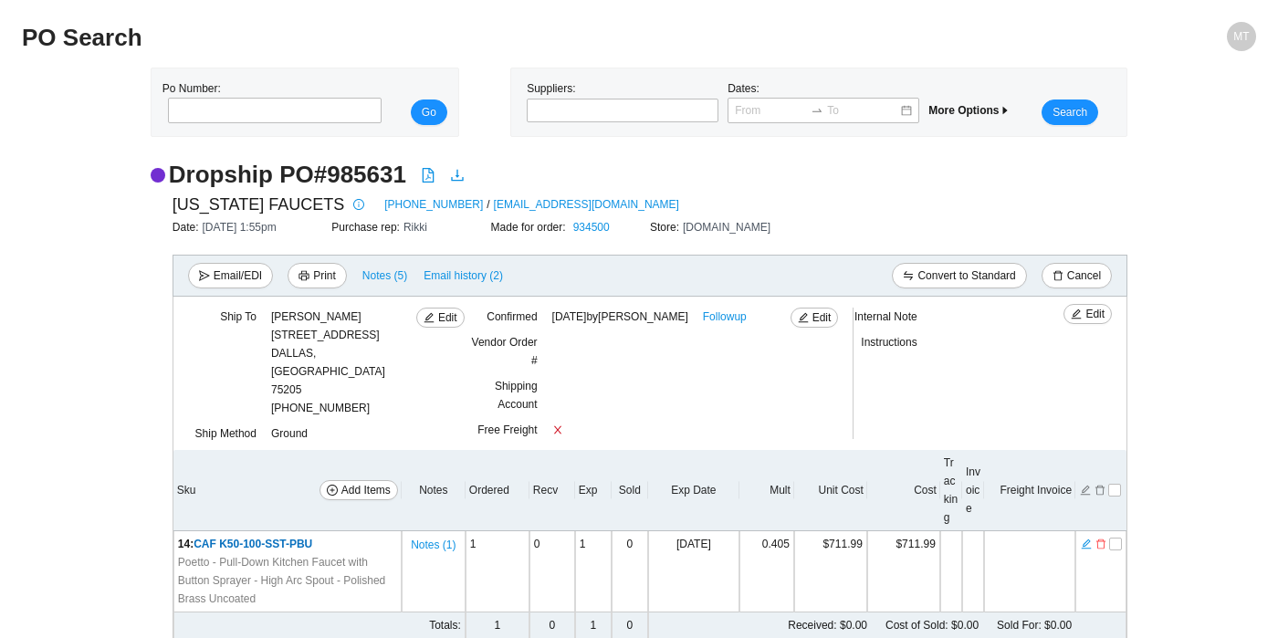 The width and height of the screenshot is (1278, 638). Describe the element at coordinates (558, 430) in the screenshot. I see `span: close` at that location.